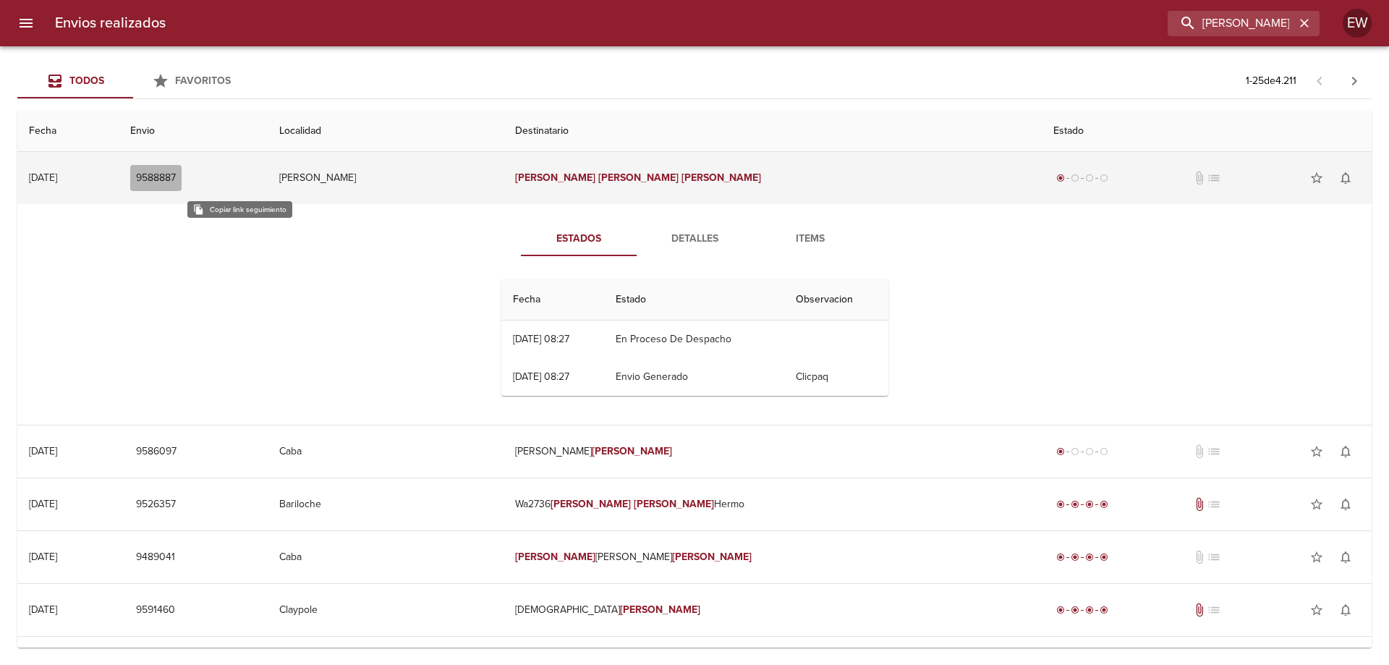 This screenshot has width=1389, height=665. What do you see at coordinates (694, 239) in the screenshot?
I see `div: Tabs detalle de guia` at bounding box center [694, 239].